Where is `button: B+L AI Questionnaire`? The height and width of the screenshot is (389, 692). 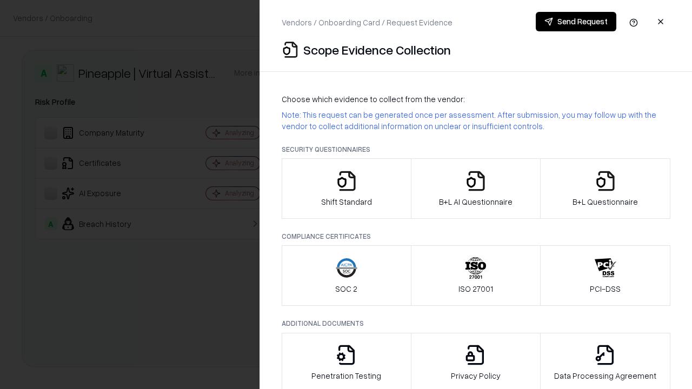
button: B+L AI Questionnaire is located at coordinates (475, 189).